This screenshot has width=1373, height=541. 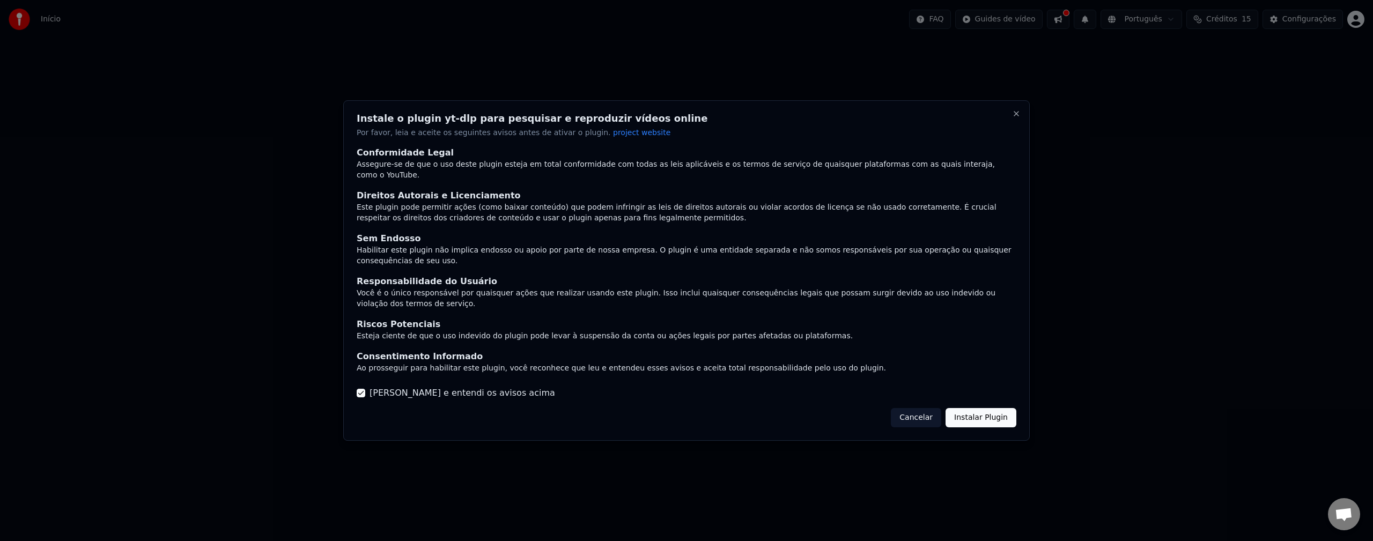 I want to click on div: Sem Endosso, so click(x=687, y=239).